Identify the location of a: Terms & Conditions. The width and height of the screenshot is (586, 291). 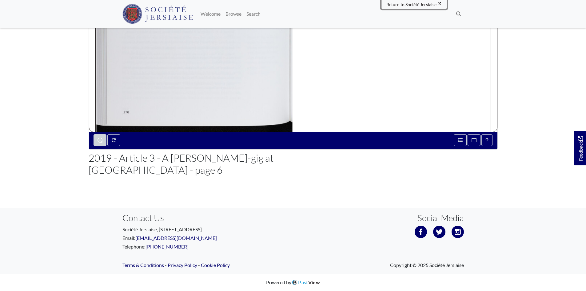
(143, 265).